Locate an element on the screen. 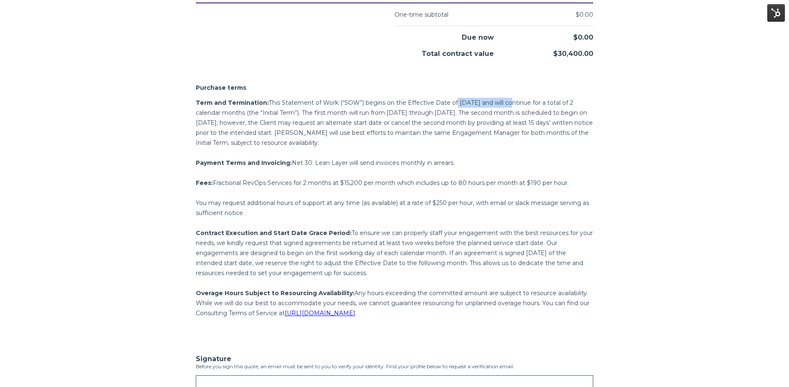  span: Any hours exceeding the committed amount are subject to resource availability. While we will do o... is located at coordinates (393, 303).